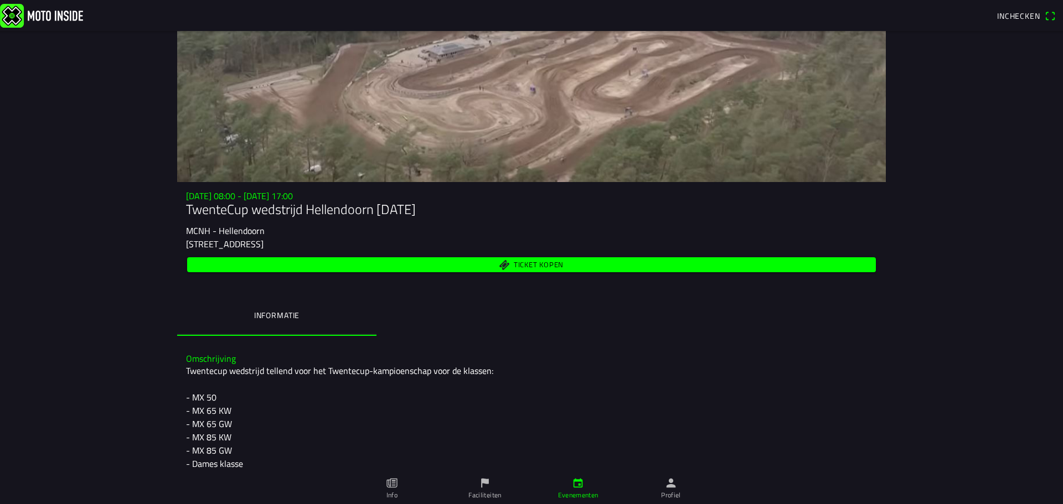  What do you see at coordinates (484, 495) in the screenshot?
I see `ion-label: Faciliteiten` at bounding box center [484, 495].